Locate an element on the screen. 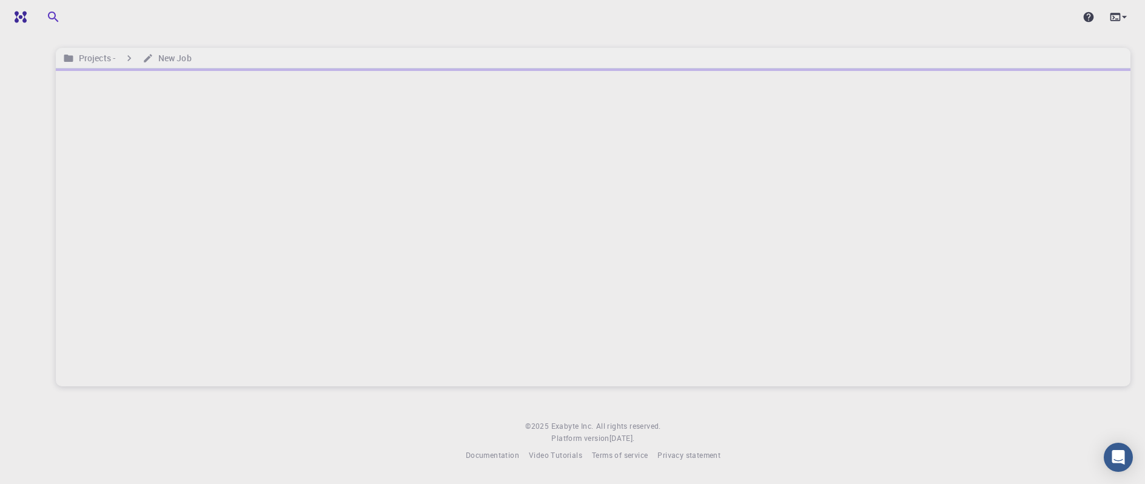  span: Video Tutorials is located at coordinates (555, 455).